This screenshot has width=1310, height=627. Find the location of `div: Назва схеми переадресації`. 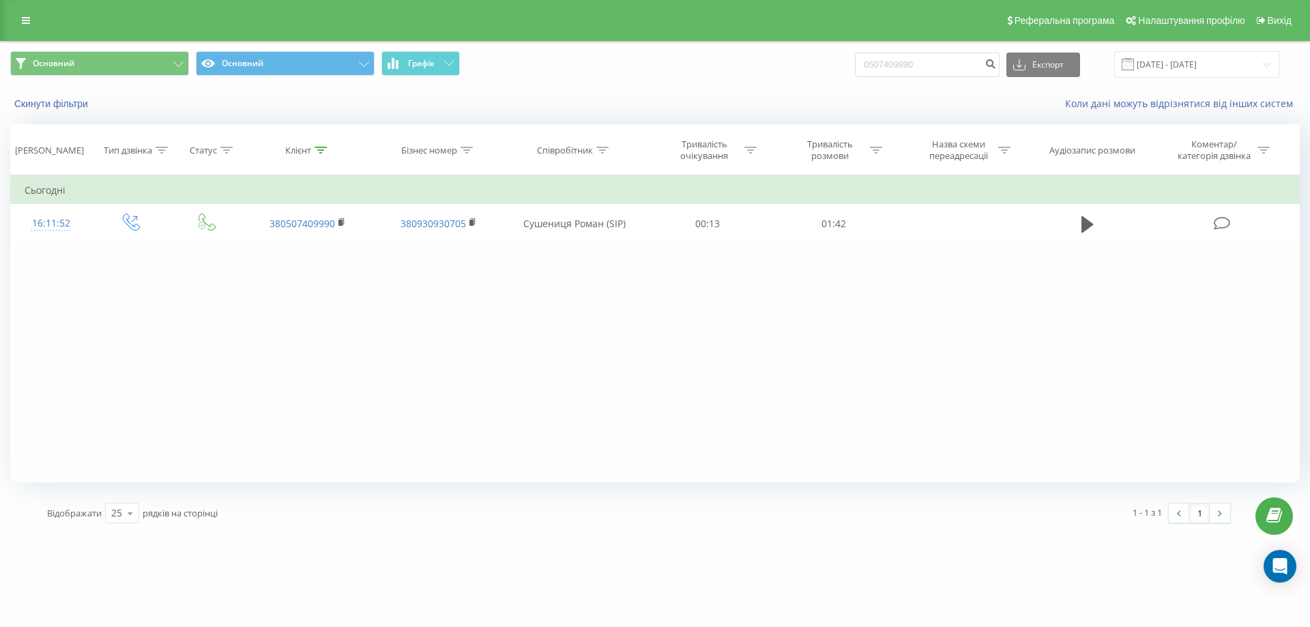

div: Назва схеми переадресації is located at coordinates (958, 150).